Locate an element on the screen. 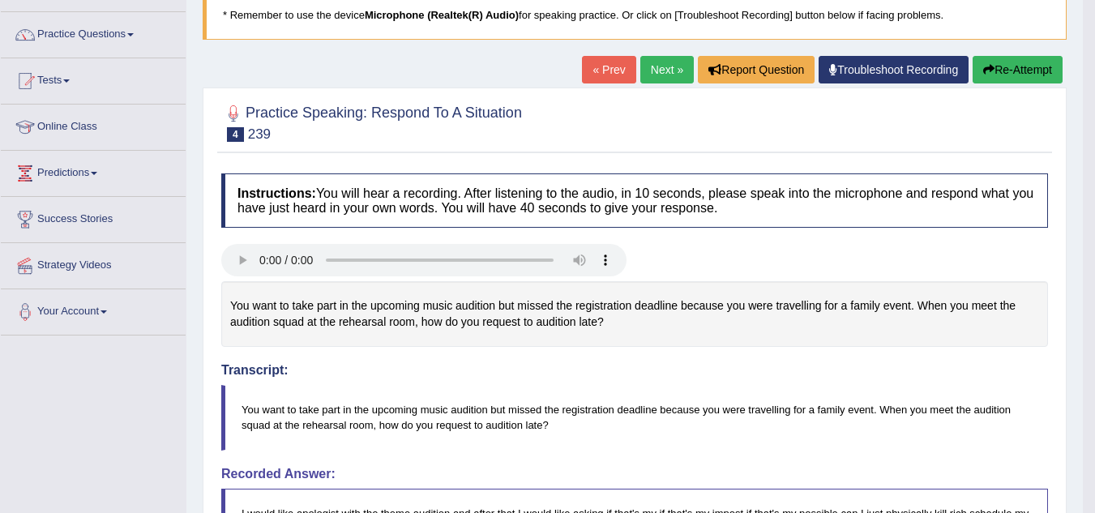  h4: You will hear a recording. After listening to the audio, in 10 seconds, please speak into the mic... is located at coordinates (635, 200).